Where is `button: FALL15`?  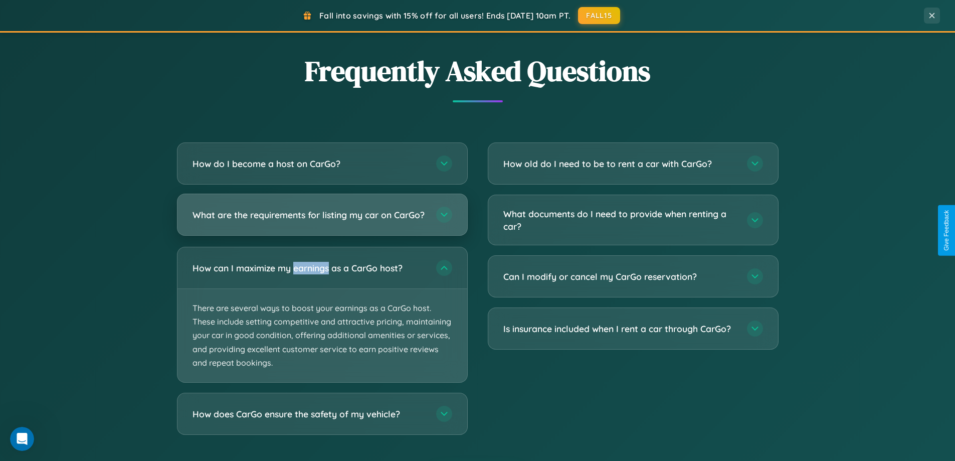
button: FALL15 is located at coordinates (599, 16).